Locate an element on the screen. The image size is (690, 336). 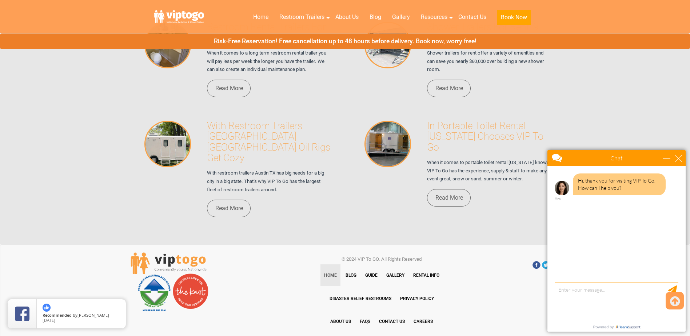
p: © 2024 VIP To GO. All Rights Reserved is located at coordinates (382, 259).